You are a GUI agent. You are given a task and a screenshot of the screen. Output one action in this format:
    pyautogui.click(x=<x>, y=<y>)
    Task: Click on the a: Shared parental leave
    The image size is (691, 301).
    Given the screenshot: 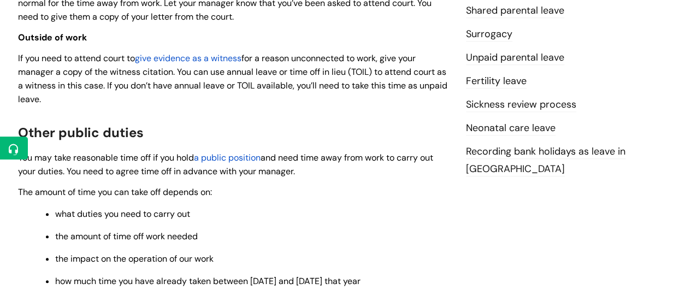 What is the action you would take?
    pyautogui.click(x=515, y=11)
    